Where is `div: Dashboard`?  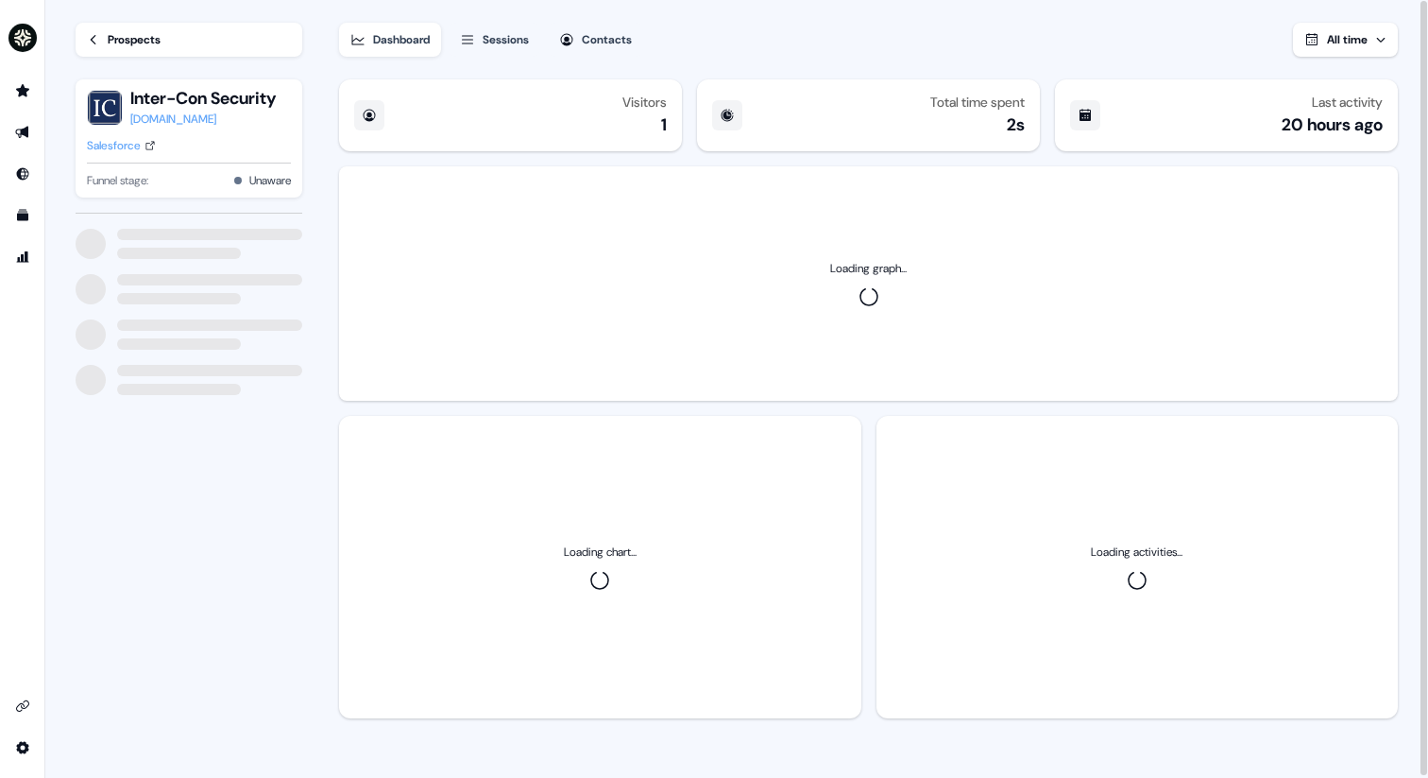 div: Dashboard is located at coordinates (402, 40).